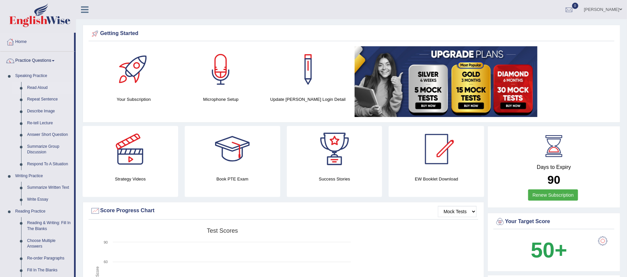 The image size is (627, 277). I want to click on a: Reading Practice, so click(43, 212).